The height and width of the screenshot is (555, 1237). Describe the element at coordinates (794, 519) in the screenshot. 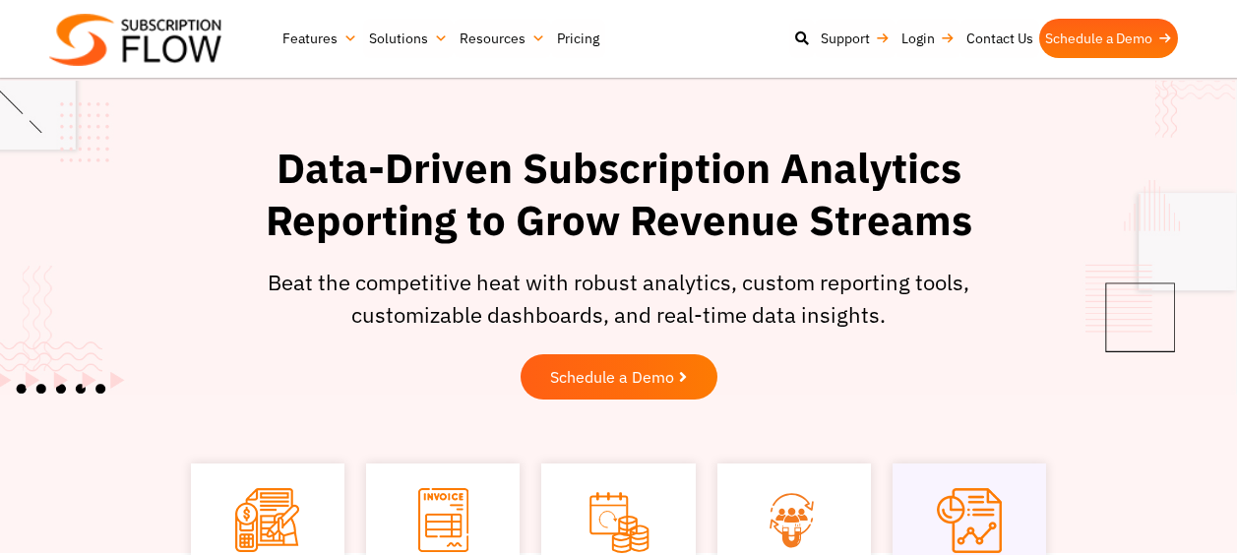

I see `img: Retention Management icon` at that location.